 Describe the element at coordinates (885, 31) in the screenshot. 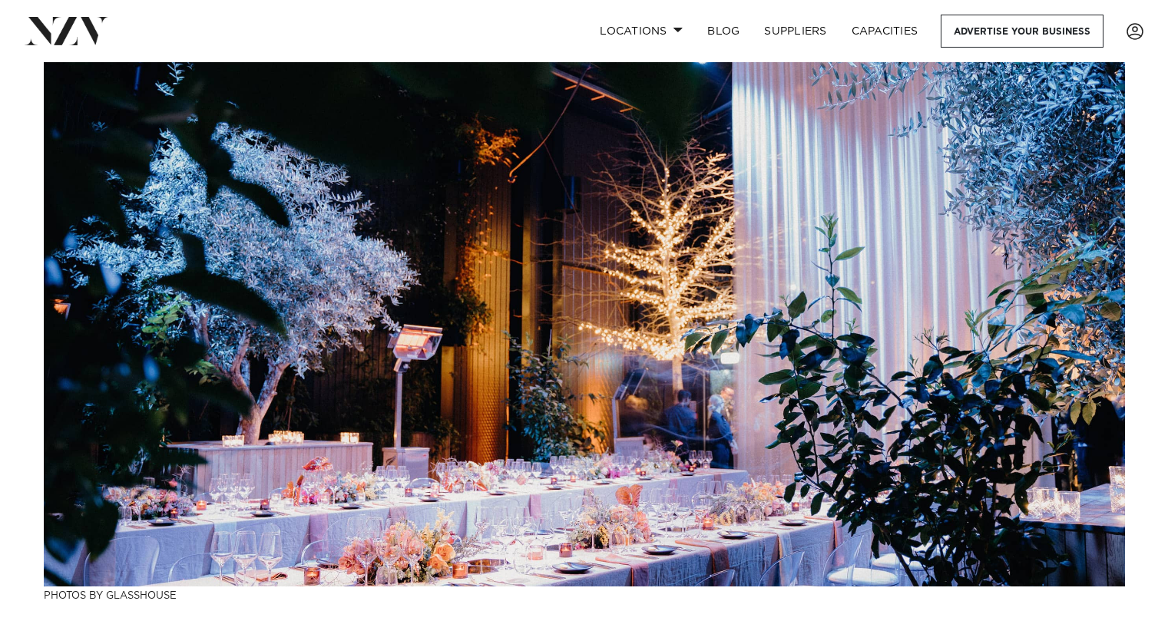

I see `a: Capacities` at that location.